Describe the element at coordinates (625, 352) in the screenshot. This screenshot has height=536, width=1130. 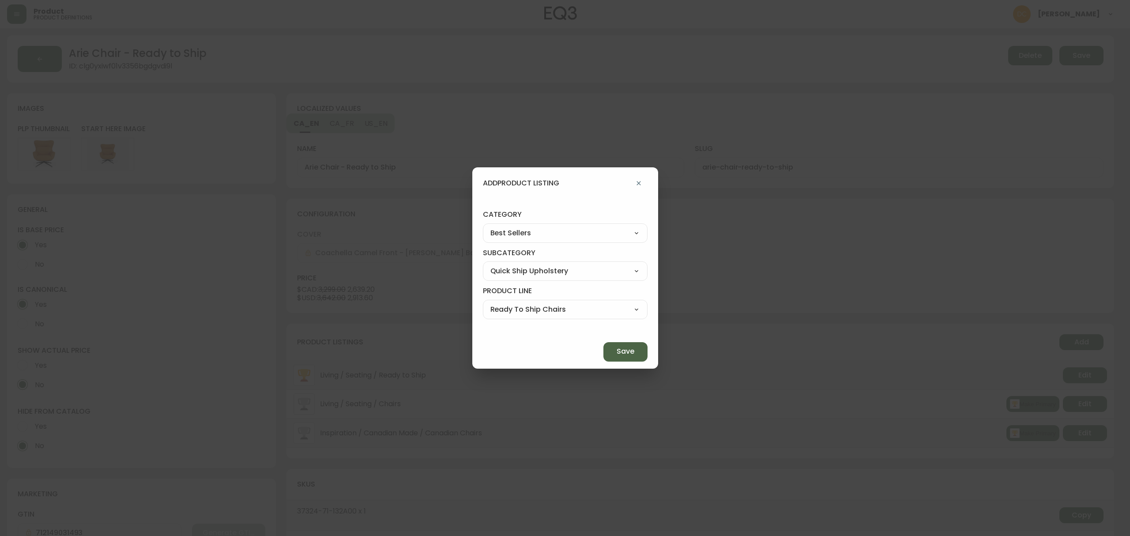
I see `button: Save` at that location.